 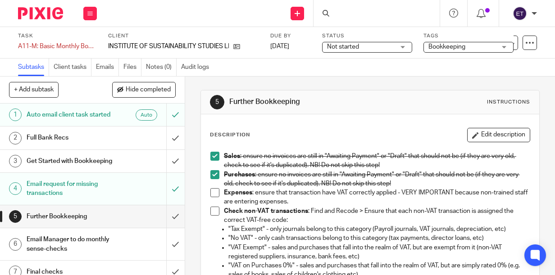 What do you see at coordinates (379, 252) in the screenshot?
I see `p: "VAT Exempt" - sales and purchases that fall into the realm of VAT, but are exempt from it (non-V...` at bounding box center [379, 252].